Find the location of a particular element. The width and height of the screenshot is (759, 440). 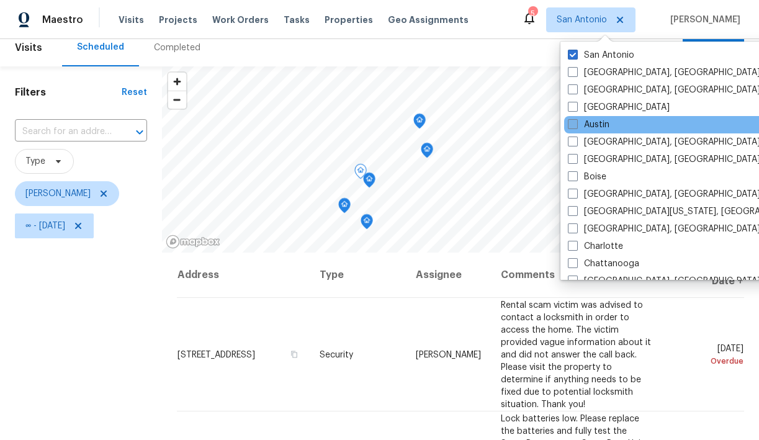

a: Mapbox homepage is located at coordinates (193, 241).